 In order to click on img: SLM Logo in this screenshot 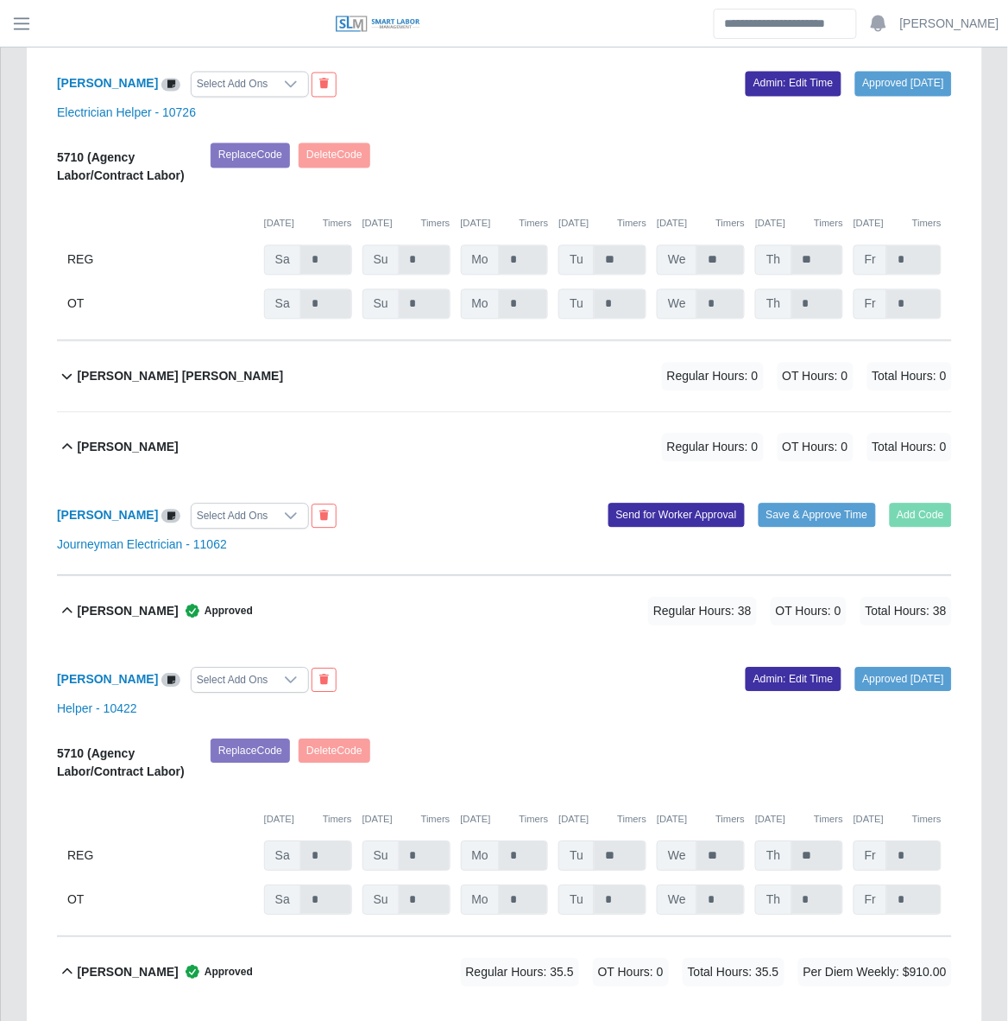, I will do `click(378, 24)`.